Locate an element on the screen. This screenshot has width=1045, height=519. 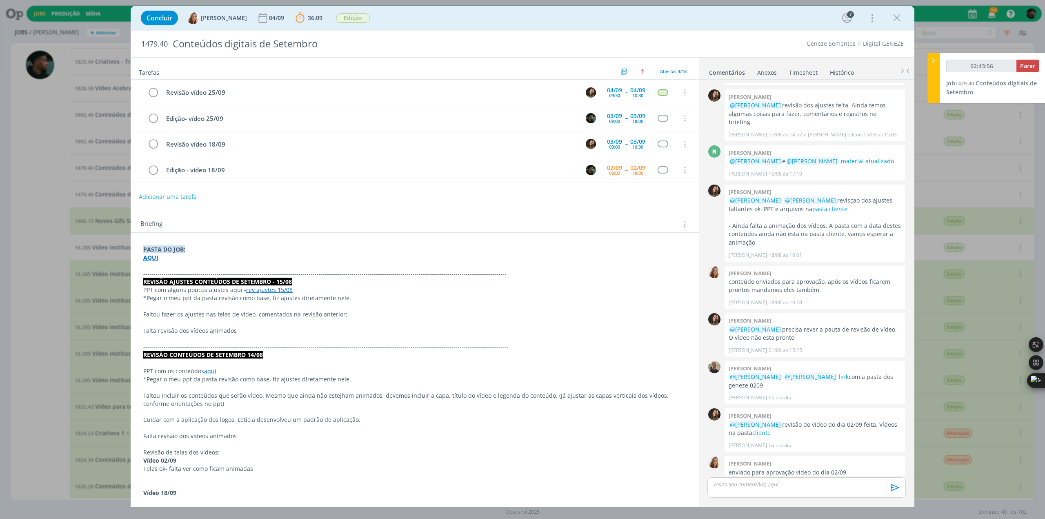
span: Conteúdos digitais de Setembro is located at coordinates (992, 87).